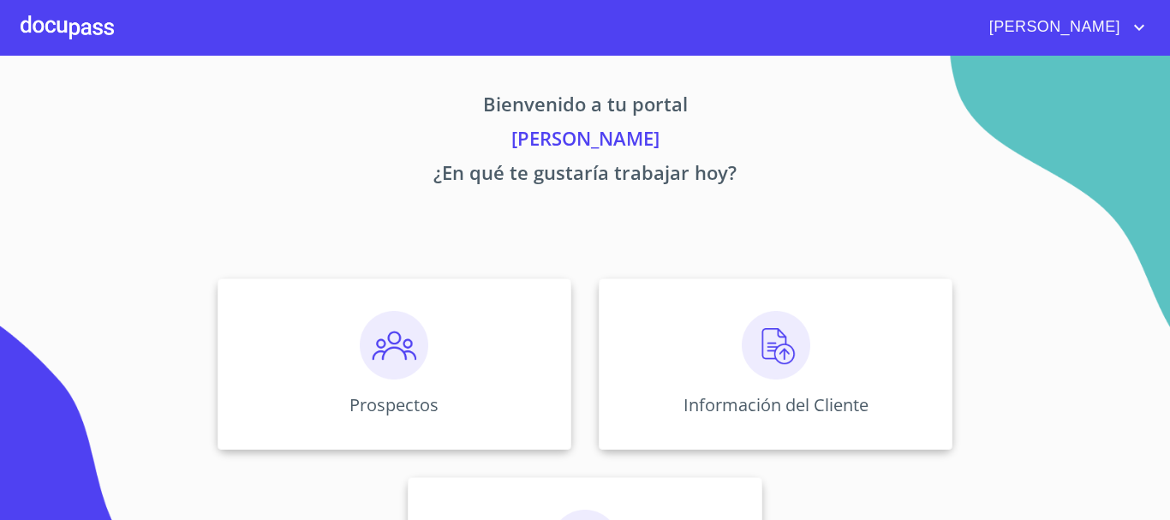 The height and width of the screenshot is (520, 1170). What do you see at coordinates (776, 345) in the screenshot?
I see `img: carga.png` at bounding box center [776, 345].